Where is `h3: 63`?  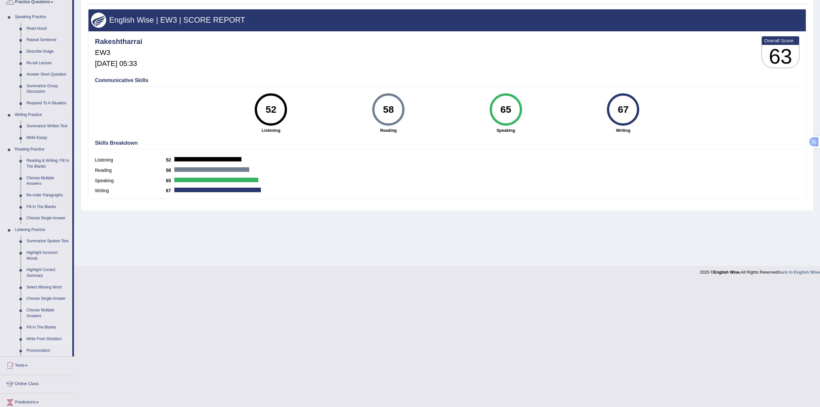
h3: 63 is located at coordinates (780, 57).